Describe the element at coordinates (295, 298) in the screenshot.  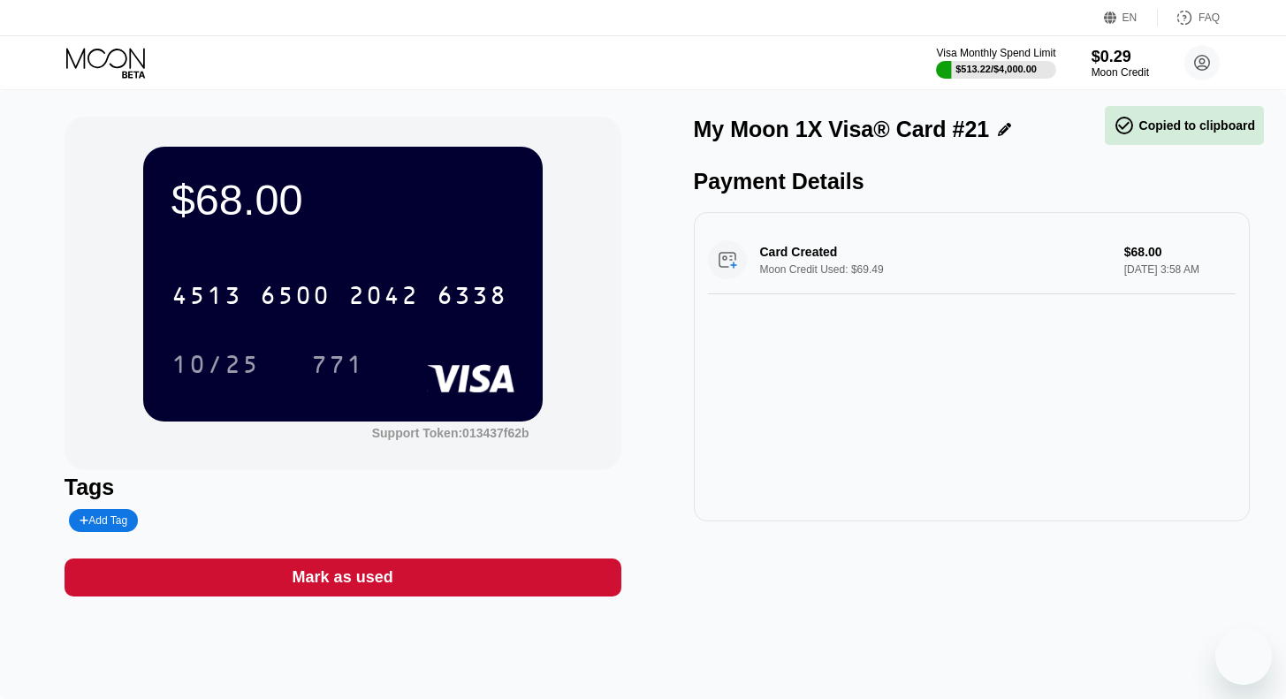
I see `div: 6500` at that location.